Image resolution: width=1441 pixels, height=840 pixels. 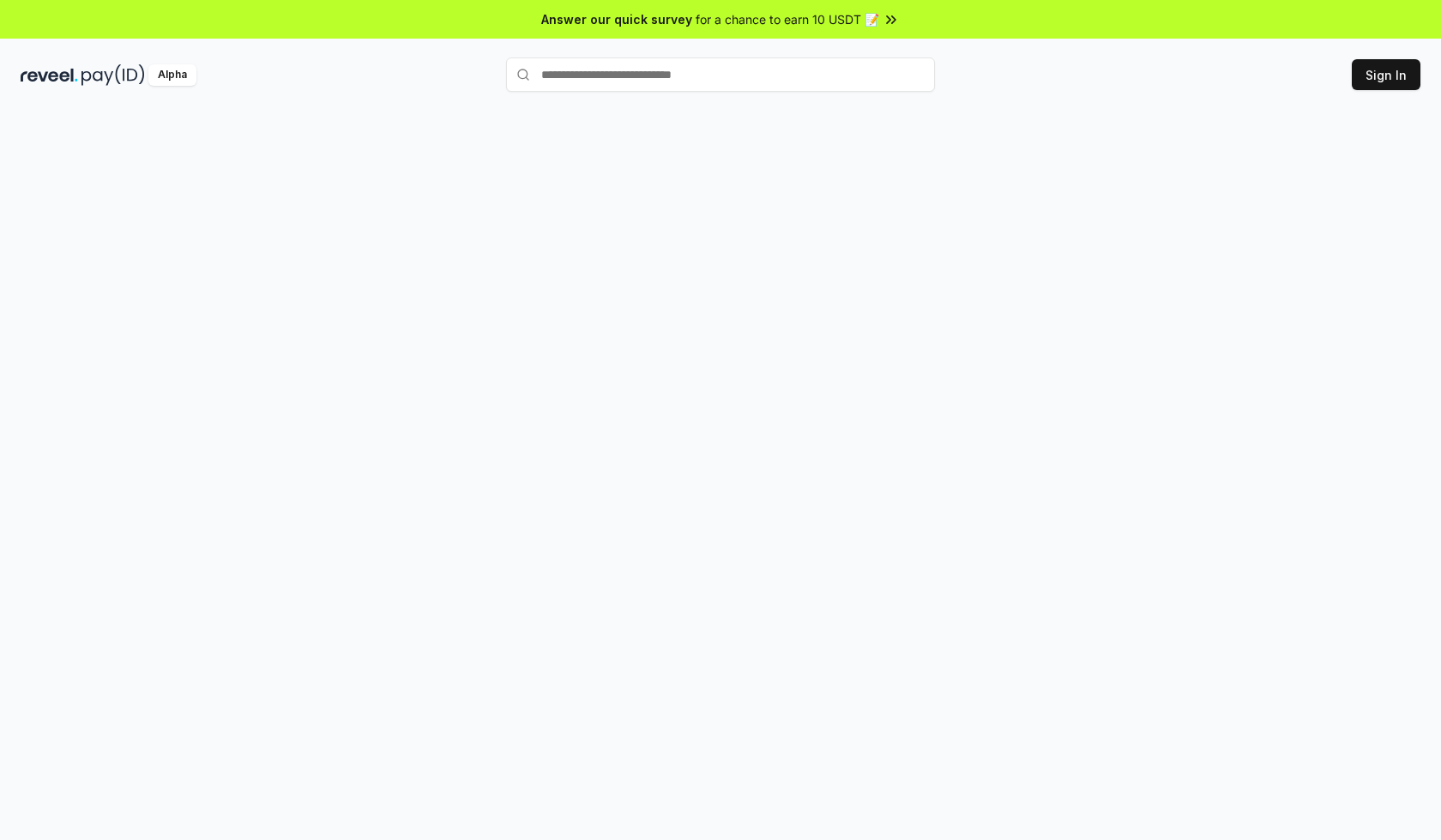 I want to click on button: Sign In, so click(x=1386, y=75).